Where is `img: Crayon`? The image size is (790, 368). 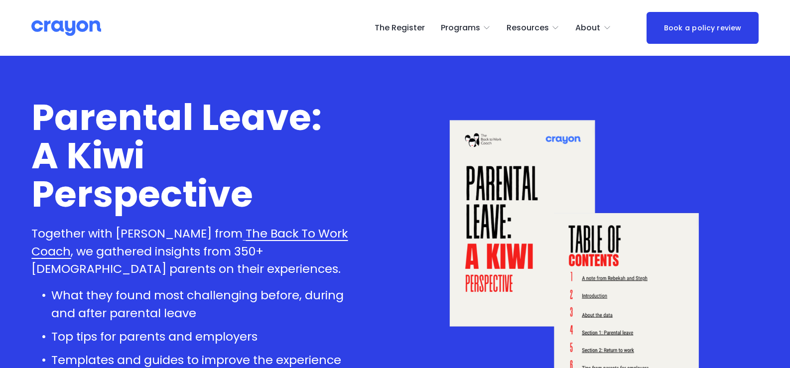 img: Crayon is located at coordinates (66, 28).